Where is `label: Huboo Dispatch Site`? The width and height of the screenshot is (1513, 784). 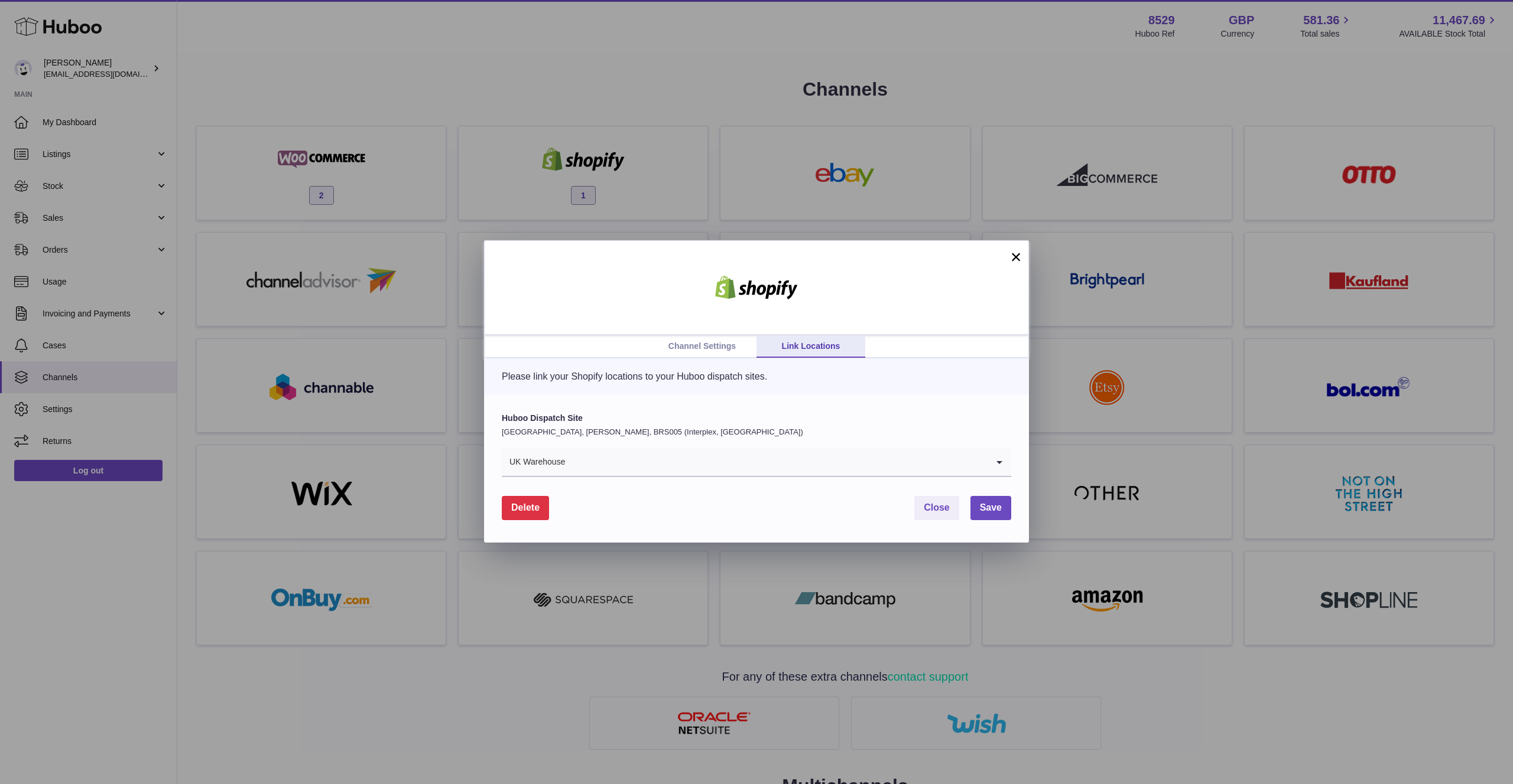
label: Huboo Dispatch Site is located at coordinates (756, 418).